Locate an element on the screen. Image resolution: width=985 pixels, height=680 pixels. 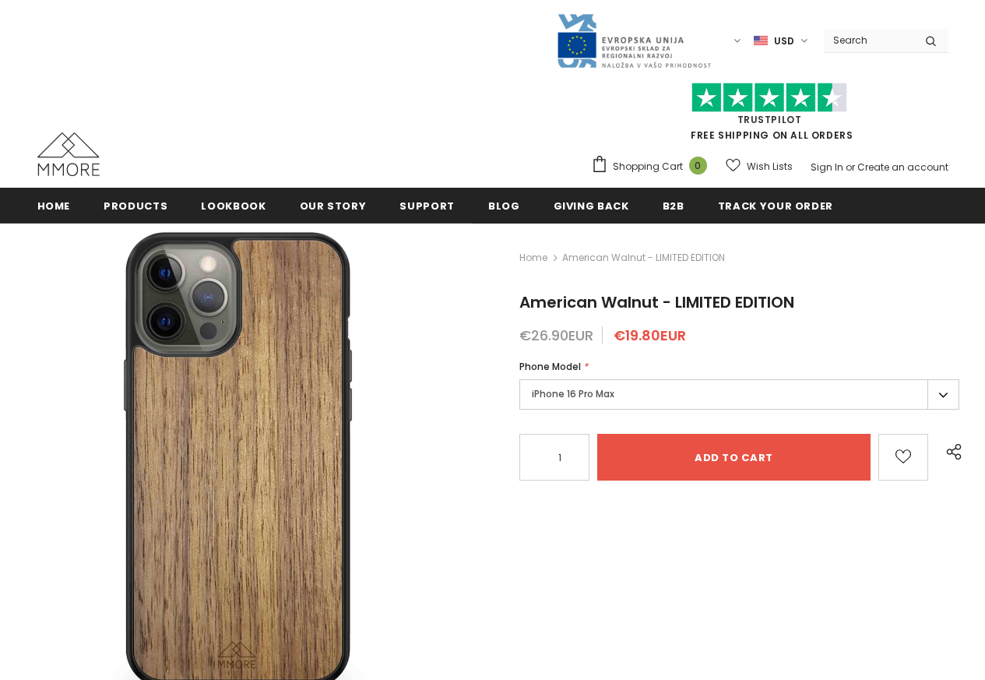
span: Giving back is located at coordinates (591, 206).